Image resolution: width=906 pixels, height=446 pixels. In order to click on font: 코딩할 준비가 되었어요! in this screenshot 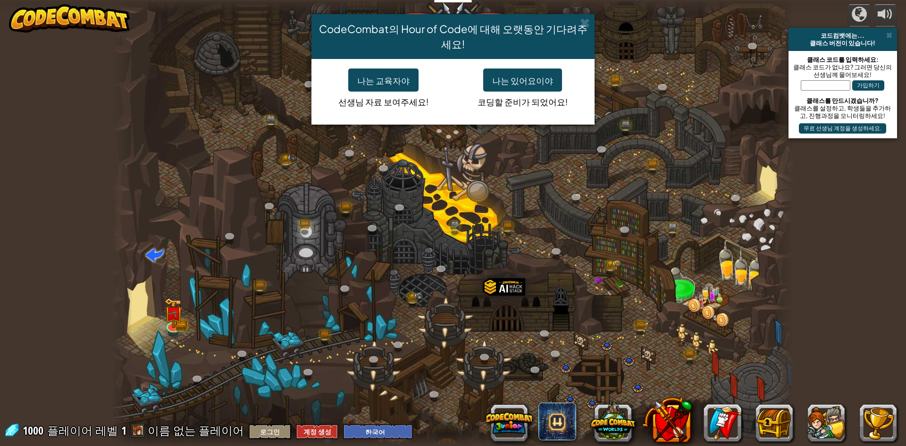, I will do `click(522, 101)`.